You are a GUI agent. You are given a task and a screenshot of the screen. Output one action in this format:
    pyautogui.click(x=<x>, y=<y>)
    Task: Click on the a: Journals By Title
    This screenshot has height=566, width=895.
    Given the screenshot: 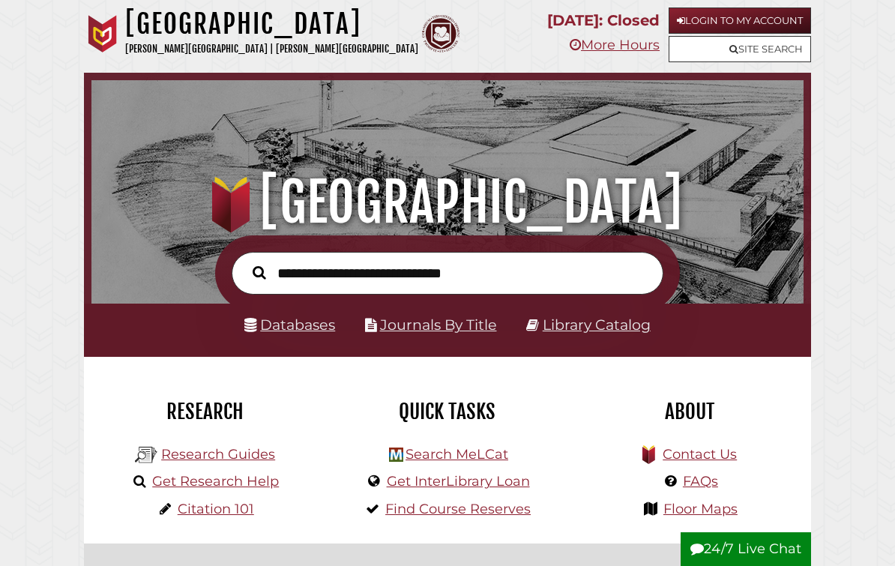 What is the action you would take?
    pyautogui.click(x=438, y=325)
    